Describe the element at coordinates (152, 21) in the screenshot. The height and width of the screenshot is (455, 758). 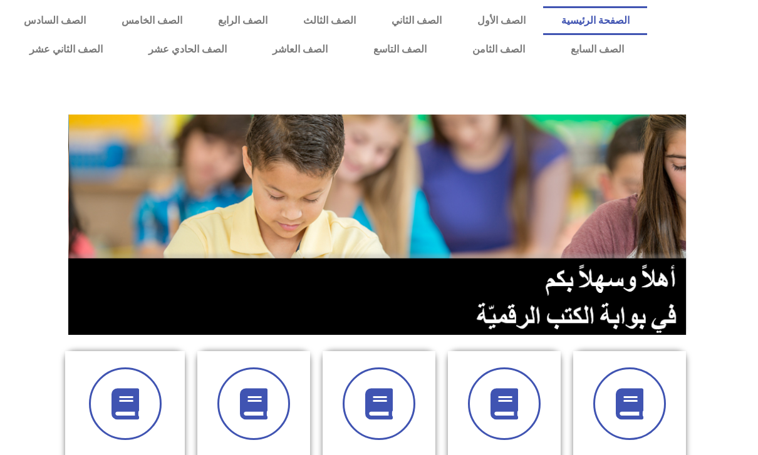
I see `a: الصف الخامس` at that location.